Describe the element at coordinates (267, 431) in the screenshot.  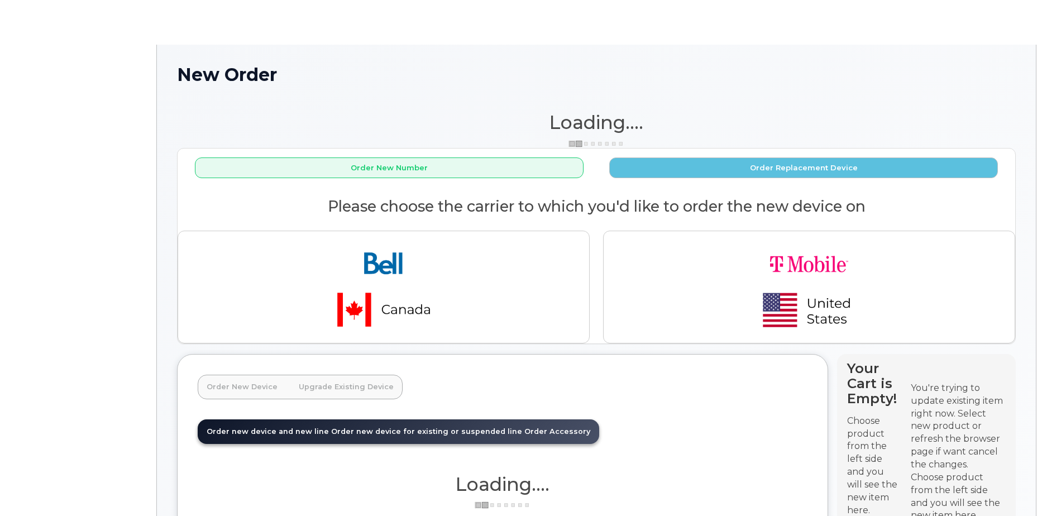
I see `span: Order new device and new line` at that location.